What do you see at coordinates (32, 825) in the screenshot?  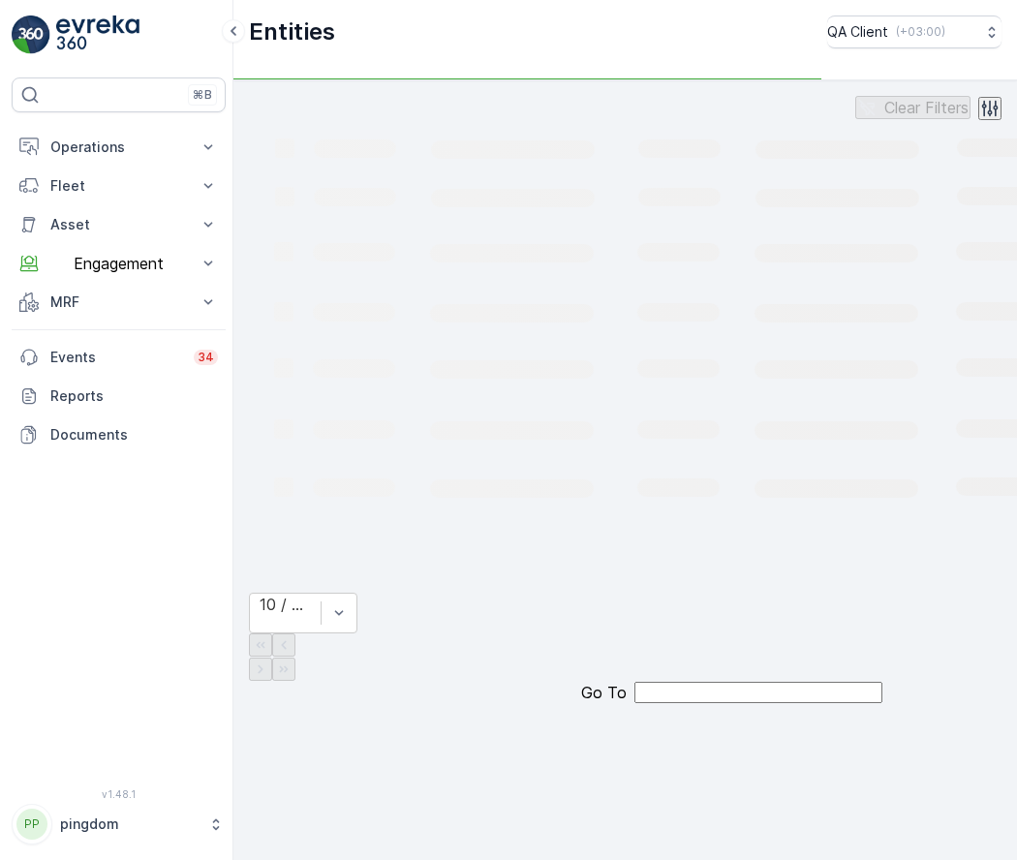 I see `div: PP` at bounding box center [32, 825].